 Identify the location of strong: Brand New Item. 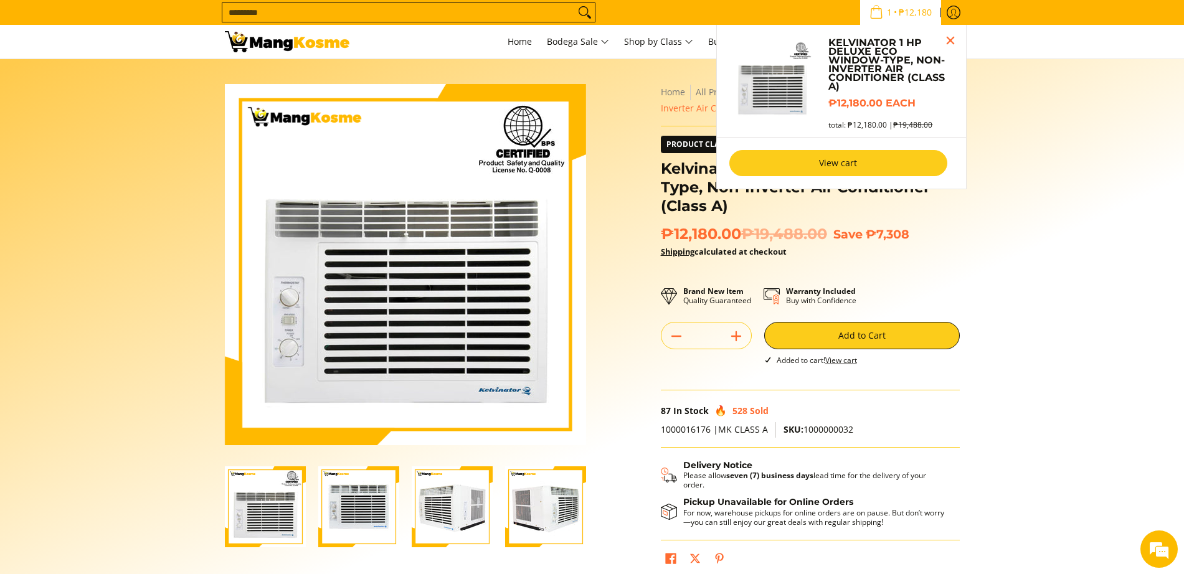
(713, 291).